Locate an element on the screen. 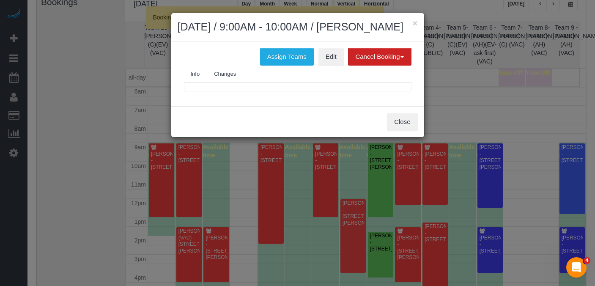 Image resolution: width=595 pixels, height=286 pixels. button: Assign Teams is located at coordinates (287, 57).